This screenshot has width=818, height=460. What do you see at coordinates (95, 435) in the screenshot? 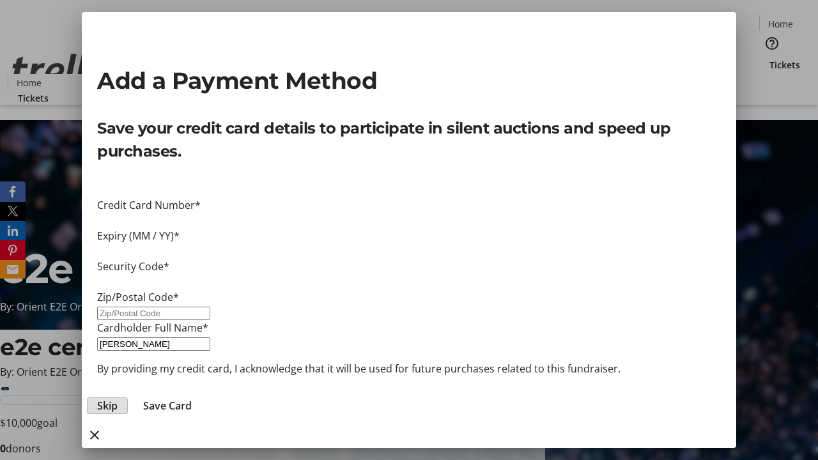
I see `button: close` at bounding box center [95, 435].